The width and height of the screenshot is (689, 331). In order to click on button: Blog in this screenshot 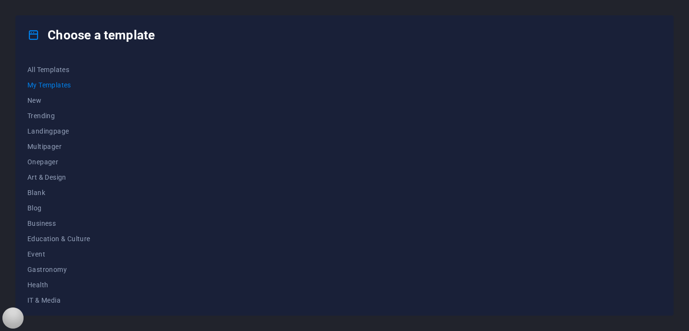, I will do `click(59, 208)`.